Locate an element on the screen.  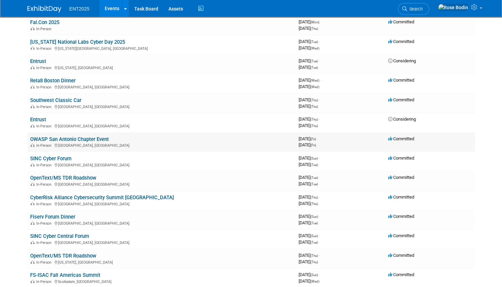
a: Rela8 Boston Dinner is located at coordinates (53, 81).